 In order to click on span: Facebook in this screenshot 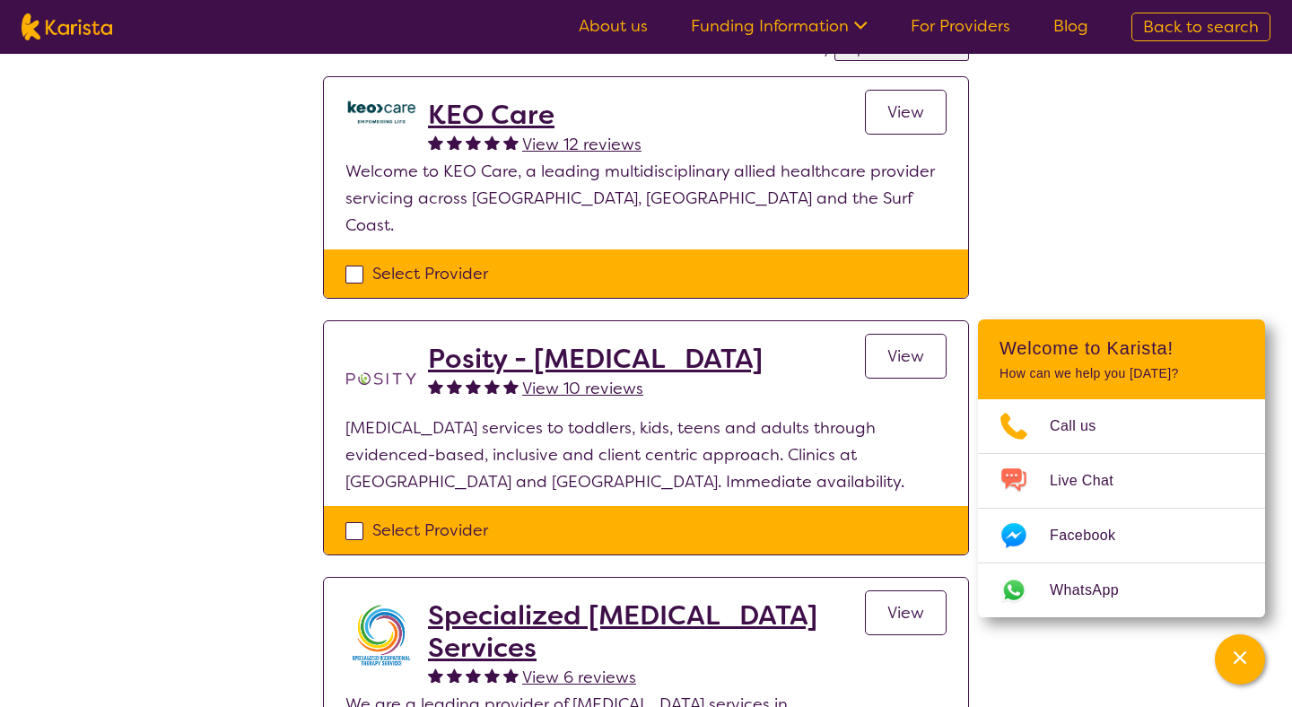, I will do `click(1093, 536)`.